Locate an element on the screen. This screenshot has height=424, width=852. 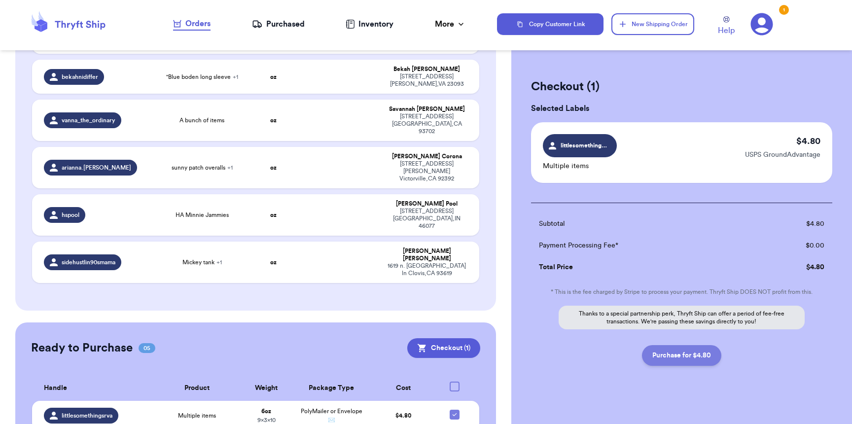
div: 1 is located at coordinates (784, 10).